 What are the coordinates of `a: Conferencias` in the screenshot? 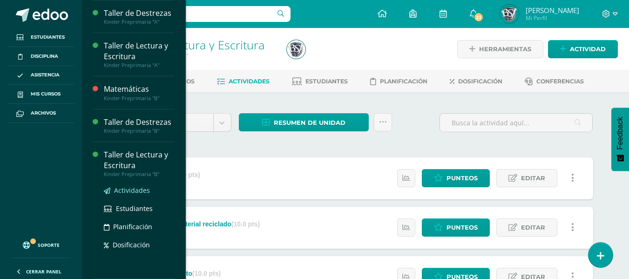 It's located at (554, 81).